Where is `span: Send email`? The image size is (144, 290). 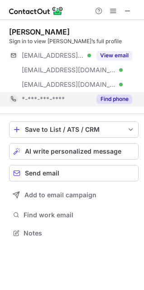 span: Send email is located at coordinates (42, 173).